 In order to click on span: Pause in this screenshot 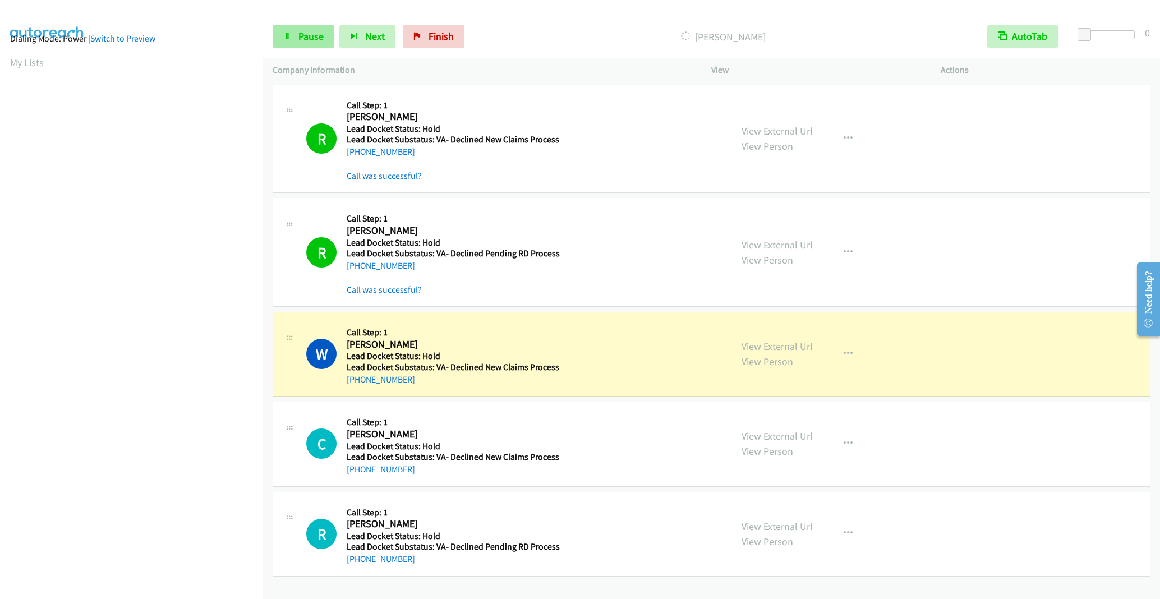, I will do `click(311, 36)`.